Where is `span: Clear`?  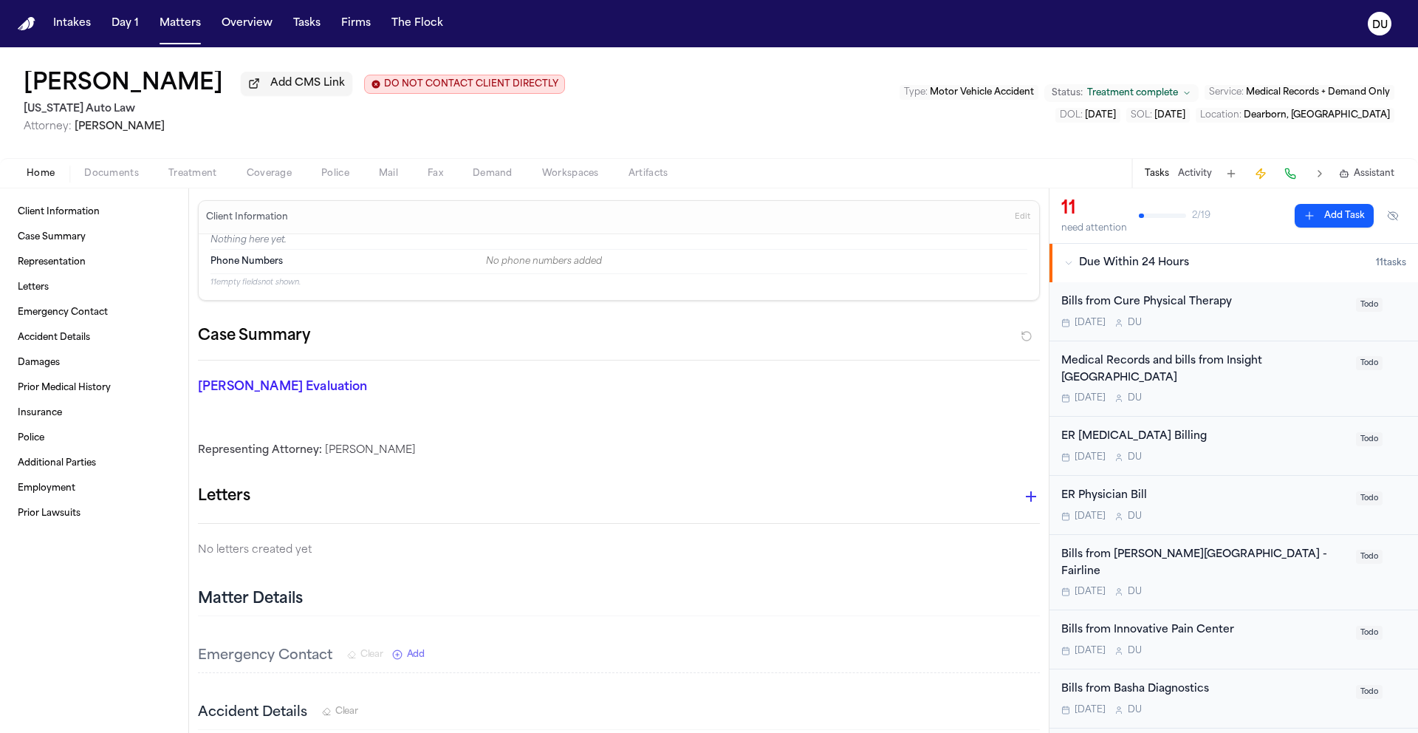 span: Clear is located at coordinates (346, 711).